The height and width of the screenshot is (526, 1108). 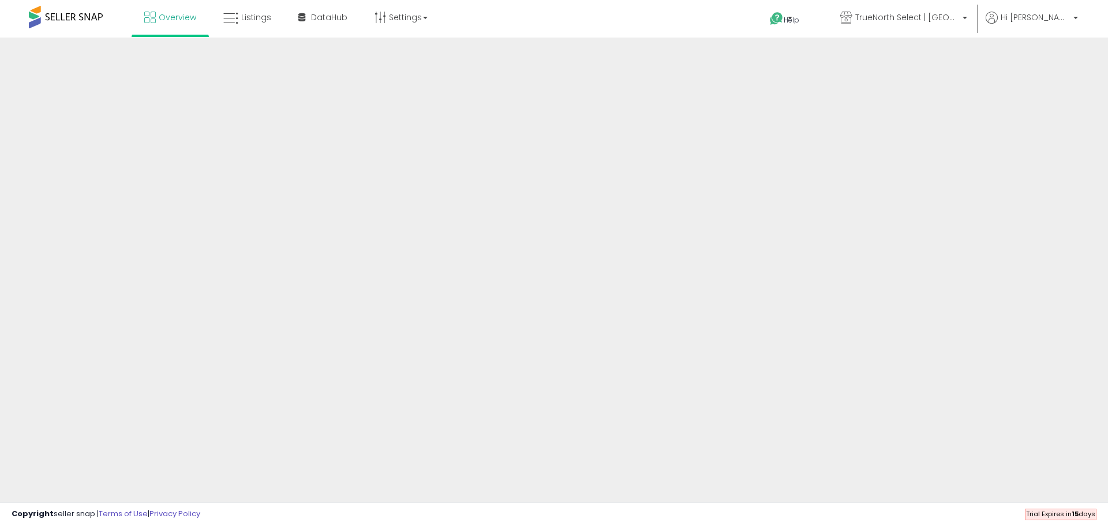 I want to click on a: Terms of Use, so click(x=123, y=513).